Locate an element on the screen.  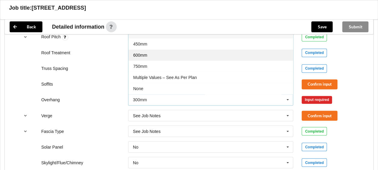
label: Roof Pitch is located at coordinates (51, 37).